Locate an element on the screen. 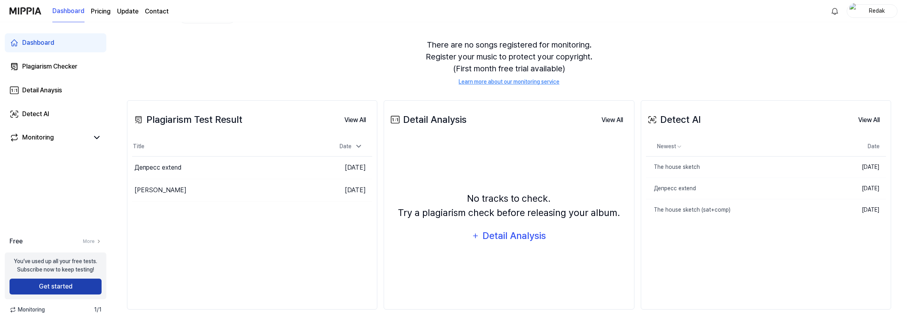 The image size is (907, 325). span: Free is located at coordinates (16, 242).